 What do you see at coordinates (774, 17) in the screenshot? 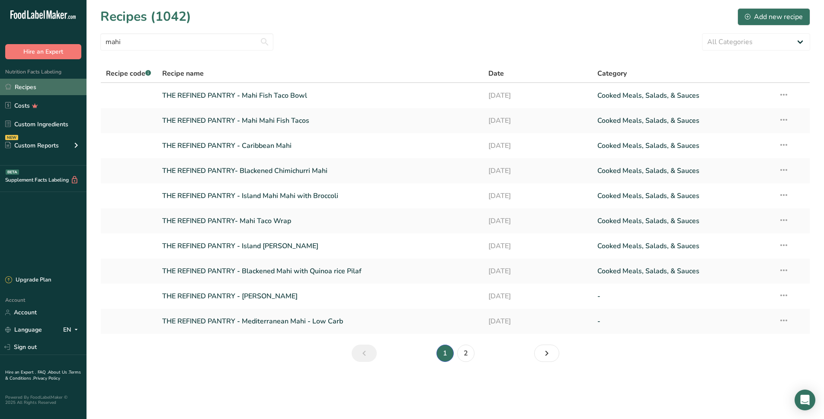
I see `button: Add new recipe` at bounding box center [774, 17].